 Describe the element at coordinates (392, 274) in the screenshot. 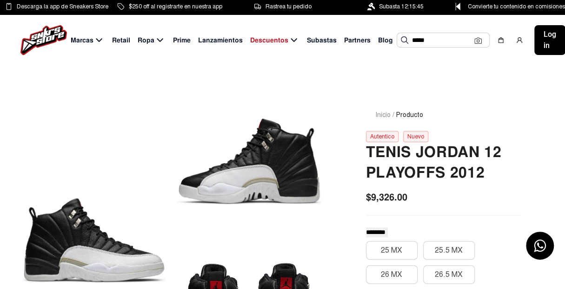

I see `button: 26 MX` at that location.